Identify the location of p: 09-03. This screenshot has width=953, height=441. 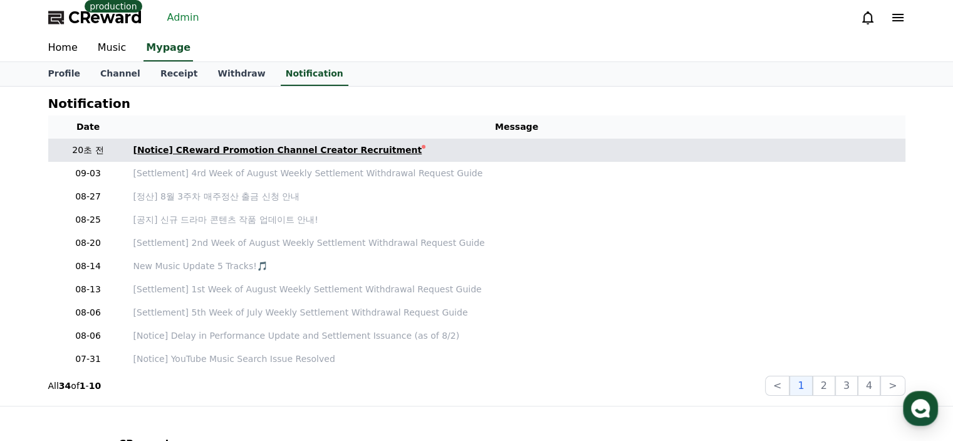
(88, 173).